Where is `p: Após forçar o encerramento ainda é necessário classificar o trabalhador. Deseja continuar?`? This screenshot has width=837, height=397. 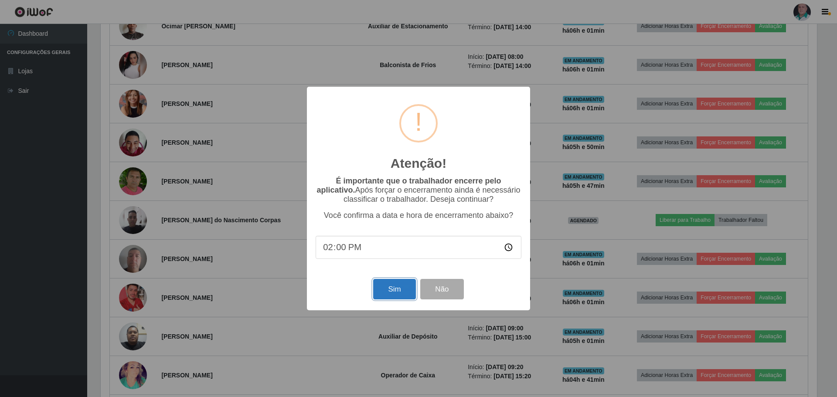 p: Após forçar o encerramento ainda é necessário classificar o trabalhador. Deseja continuar? is located at coordinates (419, 190).